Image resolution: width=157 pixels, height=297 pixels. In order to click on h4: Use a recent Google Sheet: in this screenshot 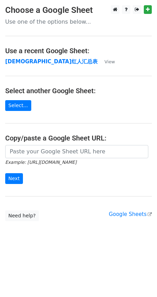, I will do `click(79, 51)`.